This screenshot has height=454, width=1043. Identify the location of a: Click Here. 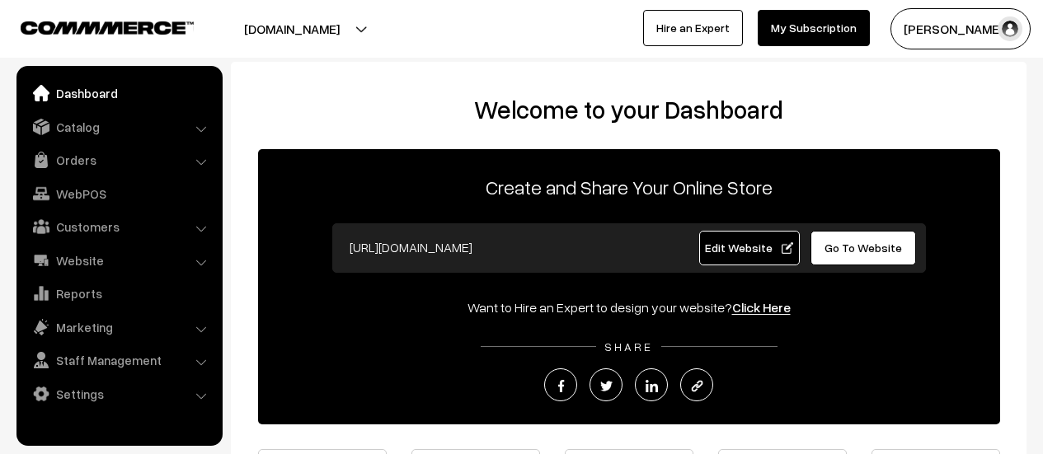
(761, 308).